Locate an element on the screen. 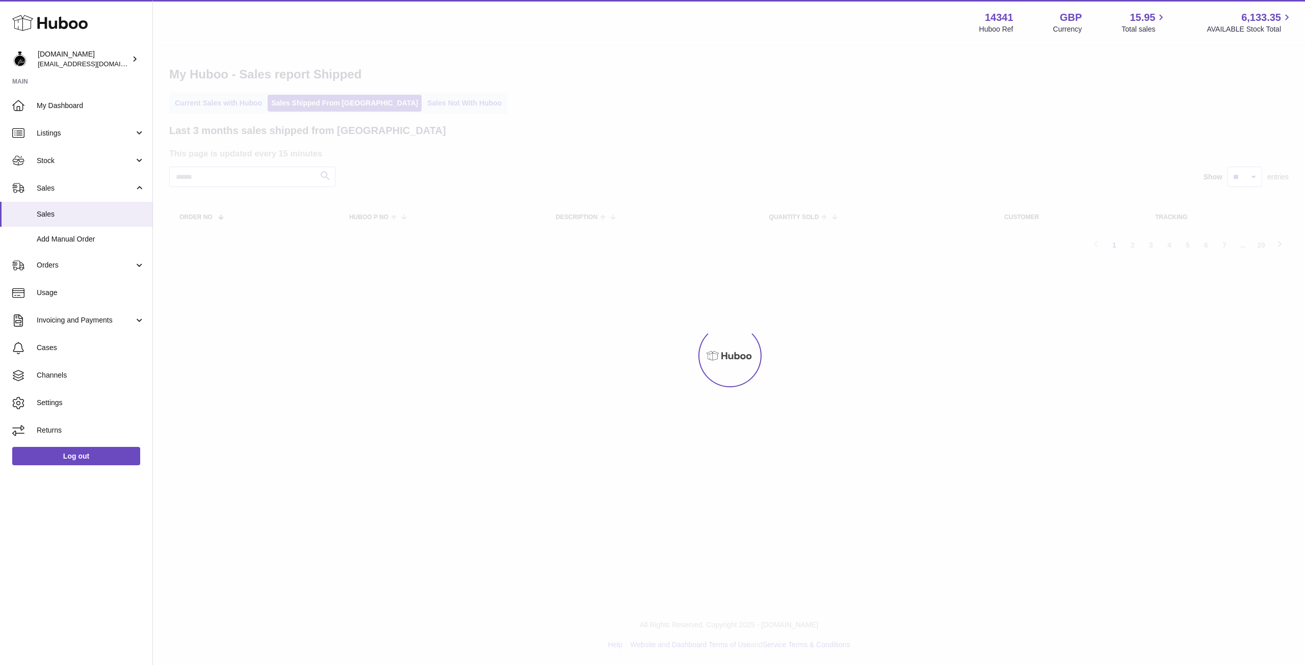  div: Currency is located at coordinates (1067, 29).